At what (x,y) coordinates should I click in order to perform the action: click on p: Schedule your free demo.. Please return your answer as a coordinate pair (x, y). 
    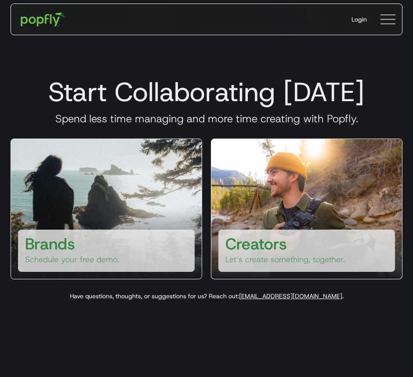
    Looking at the image, I should click on (72, 259).